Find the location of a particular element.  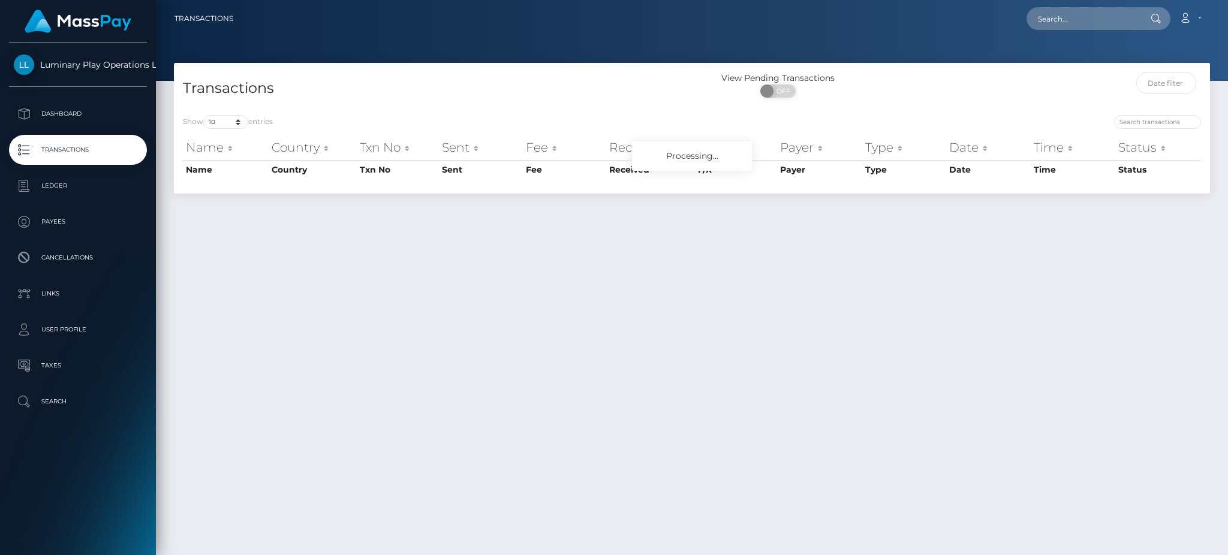

img: MassPay Logo is located at coordinates (78, 21).